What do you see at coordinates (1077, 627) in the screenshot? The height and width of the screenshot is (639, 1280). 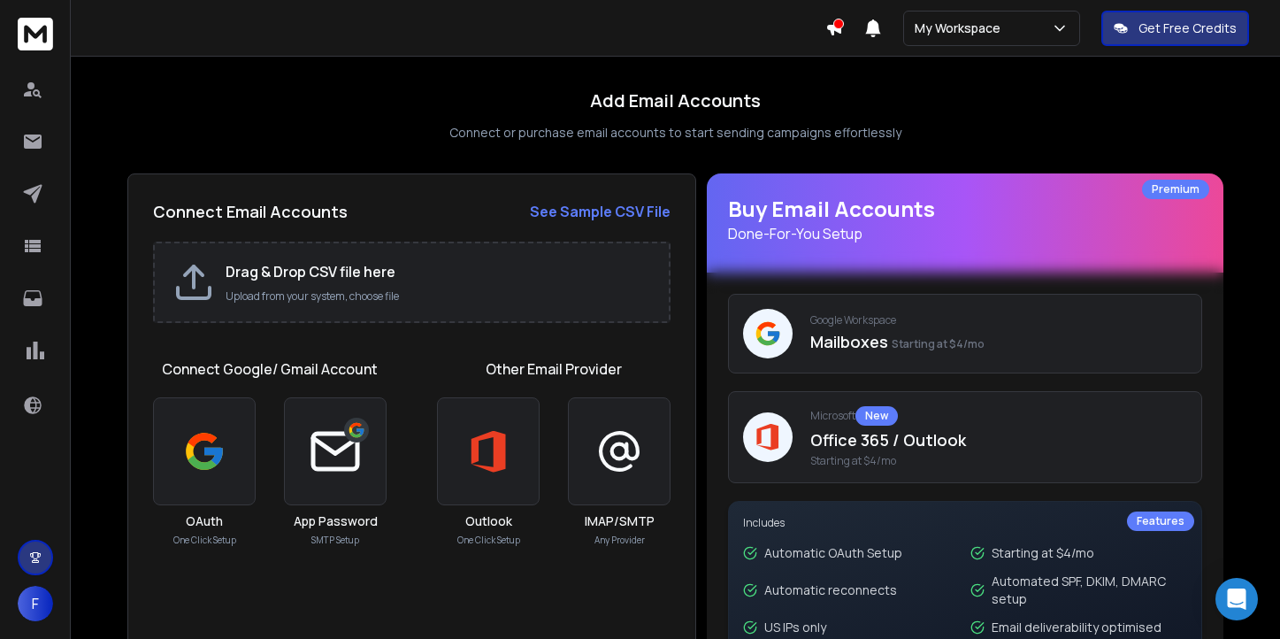 I see `p: Email deliverability optimised` at bounding box center [1077, 627].